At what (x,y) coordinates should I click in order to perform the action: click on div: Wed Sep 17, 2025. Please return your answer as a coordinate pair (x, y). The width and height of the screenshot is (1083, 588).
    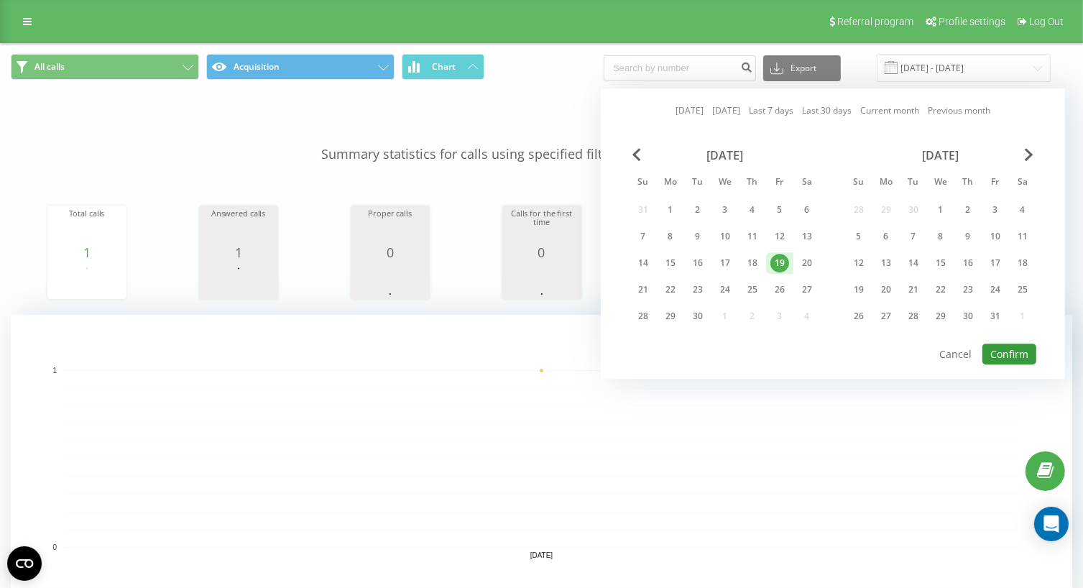
    Looking at the image, I should click on (725, 263).